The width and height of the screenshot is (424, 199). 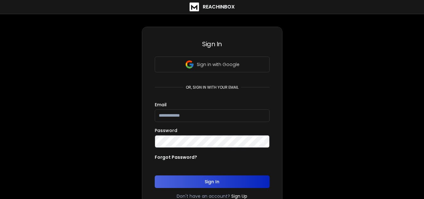 I want to click on label: Password, so click(x=166, y=130).